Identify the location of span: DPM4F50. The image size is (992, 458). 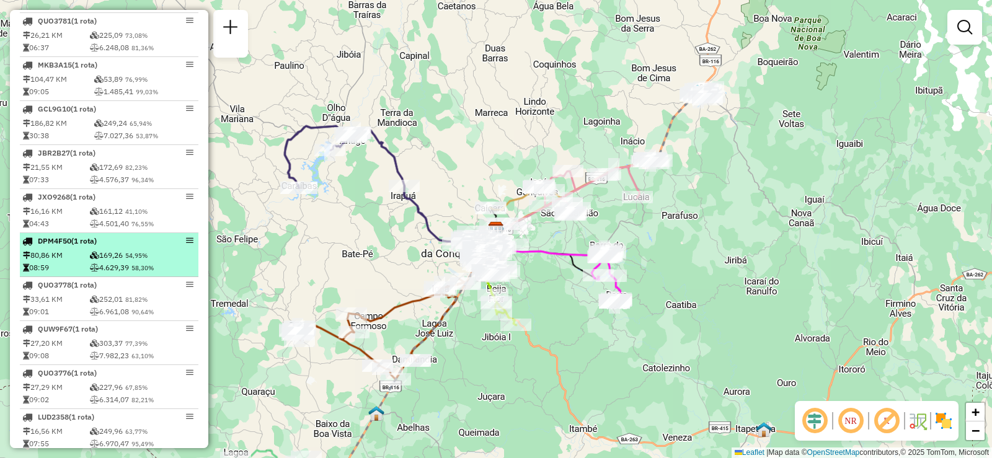
(55, 240).